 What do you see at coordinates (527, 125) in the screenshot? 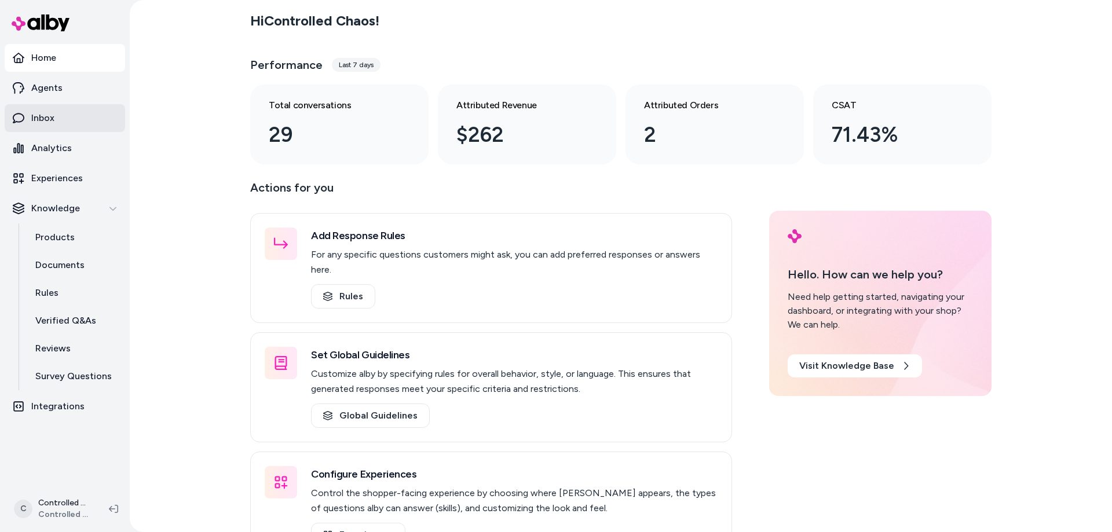
I see `a: Attributed Revenue $262` at bounding box center [527, 125].